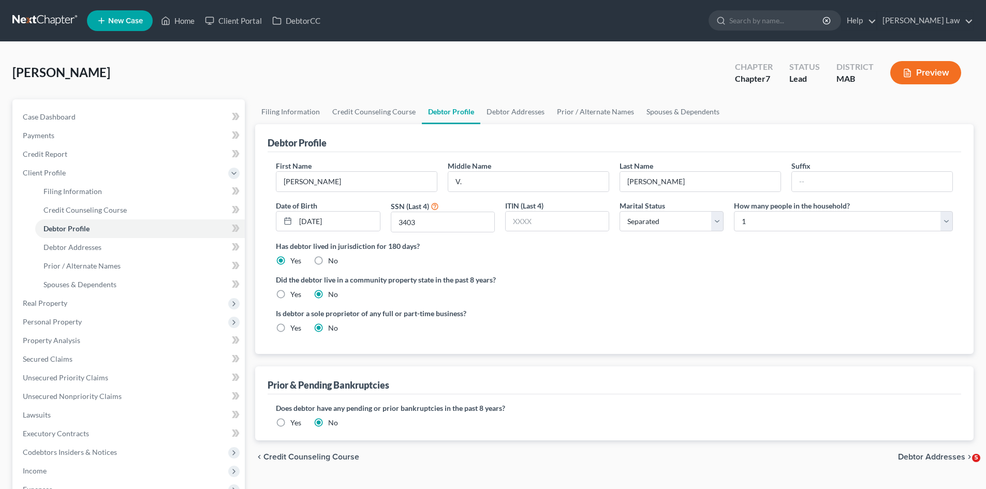  I want to click on div: Prior & Pending Bankruptcies, so click(328, 385).